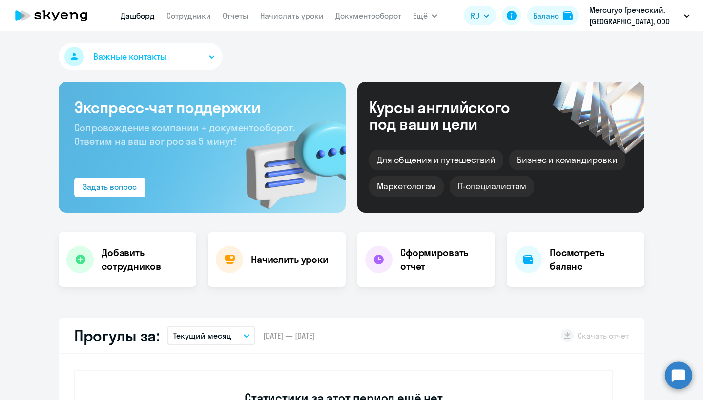 Image resolution: width=703 pixels, height=400 pixels. Describe the element at coordinates (420, 16) in the screenshot. I see `span: Ещё` at that location.